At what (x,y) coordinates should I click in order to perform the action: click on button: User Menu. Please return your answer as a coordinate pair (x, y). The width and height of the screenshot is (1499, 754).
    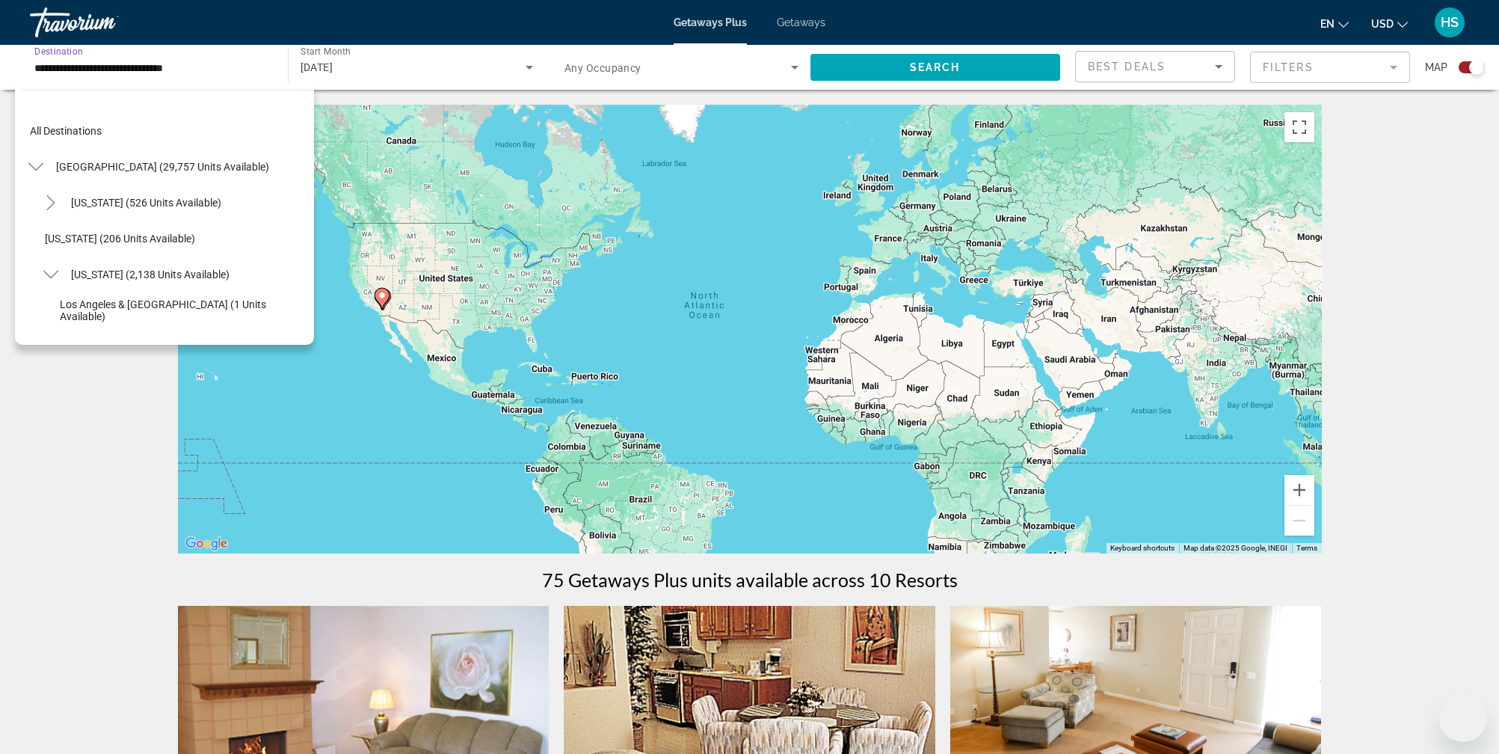
    Looking at the image, I should click on (1450, 22).